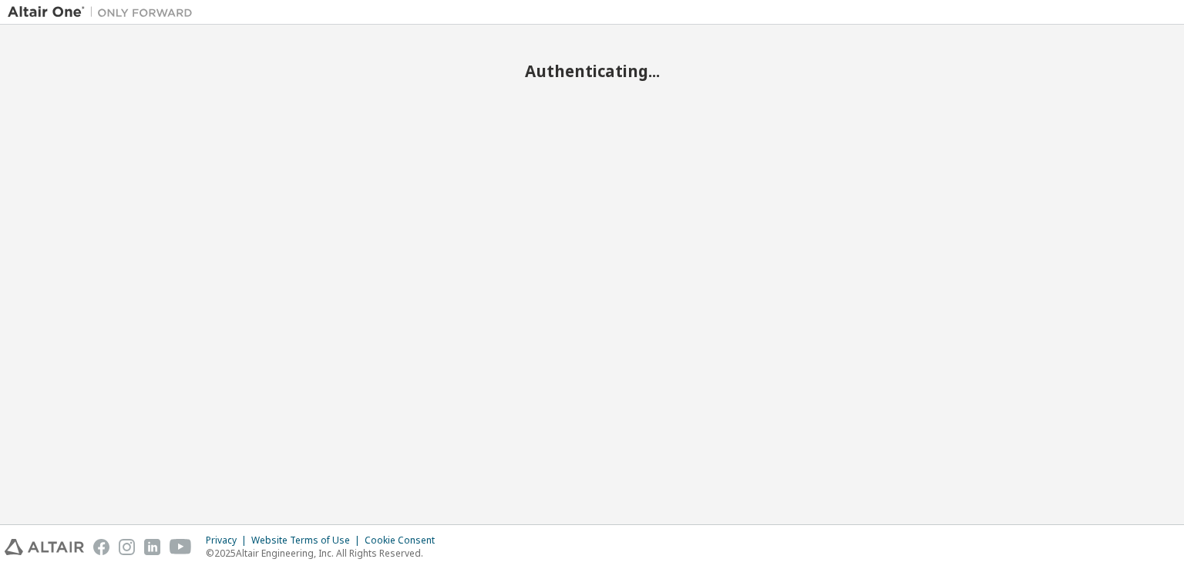  I want to click on img: youtube.svg, so click(180, 547).